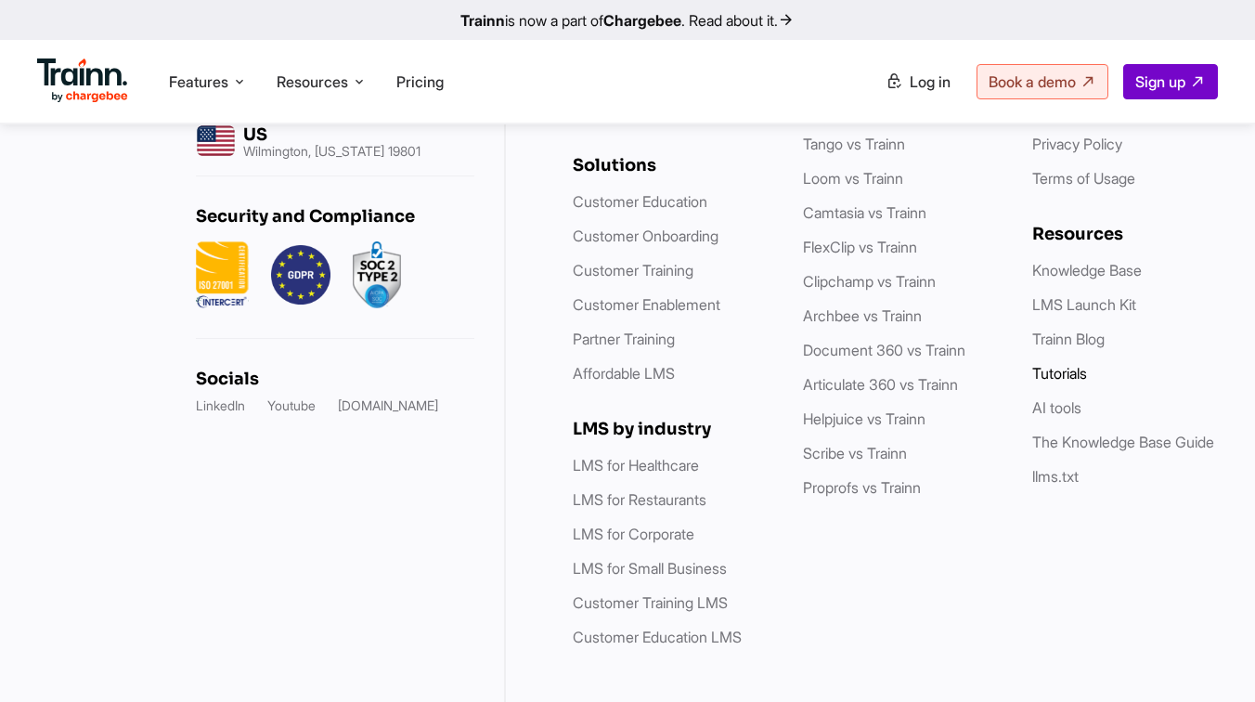  What do you see at coordinates (215, 140) in the screenshot?
I see `img: us headquarters` at bounding box center [215, 140].